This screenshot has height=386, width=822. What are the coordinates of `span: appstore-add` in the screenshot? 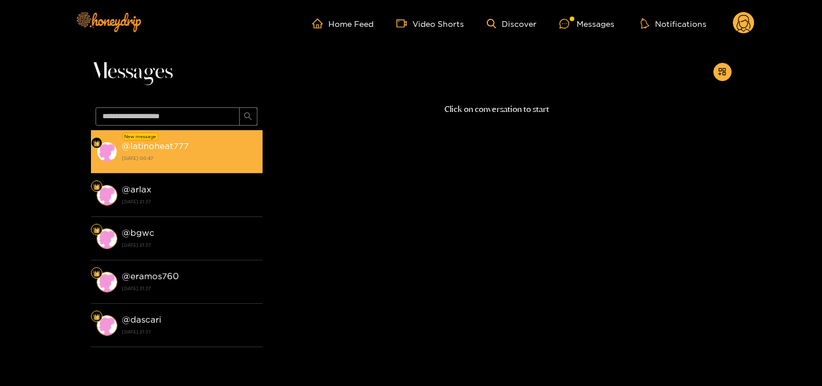 It's located at (722, 72).